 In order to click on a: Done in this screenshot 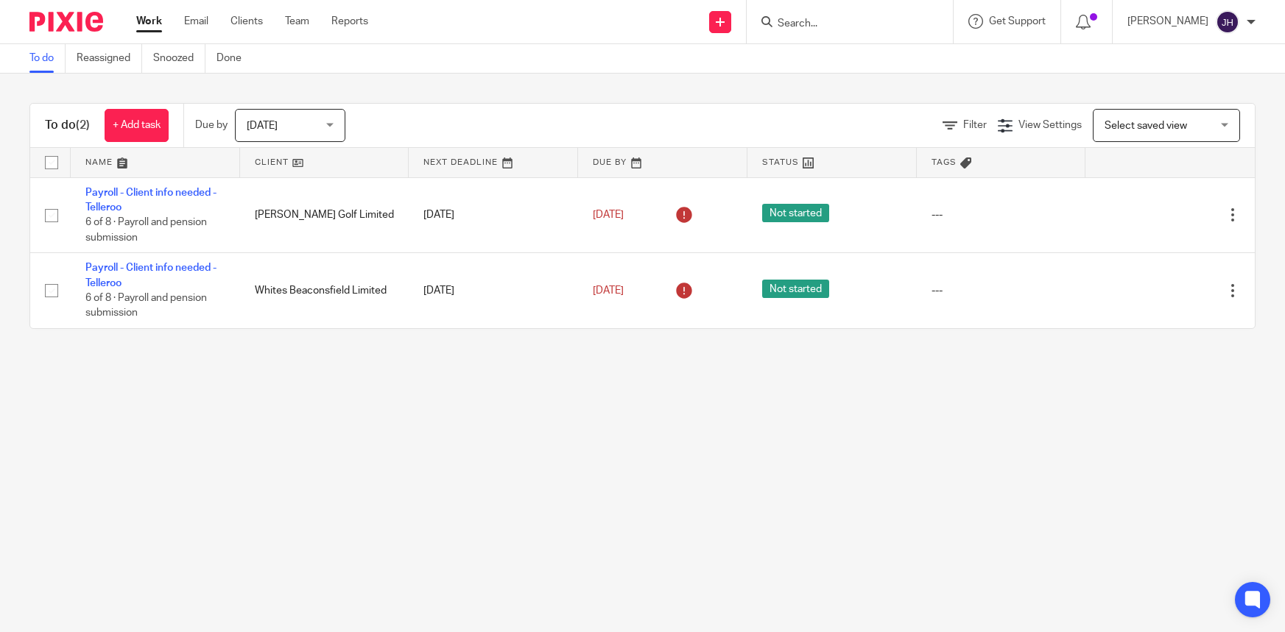, I will do `click(234, 58)`.